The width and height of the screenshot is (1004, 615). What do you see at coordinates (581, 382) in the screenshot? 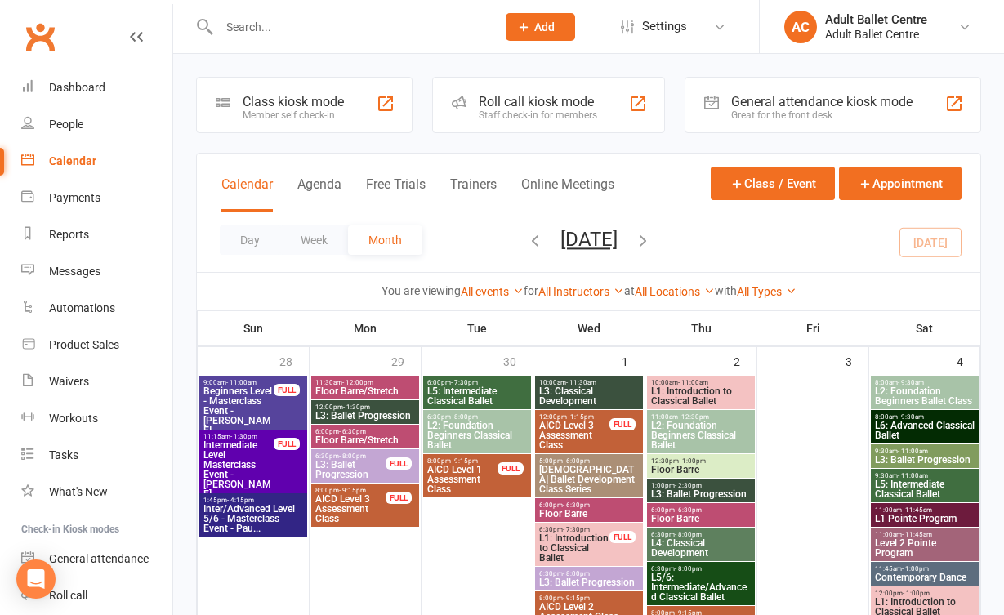
I see `span: - 11:30am` at bounding box center [581, 382].